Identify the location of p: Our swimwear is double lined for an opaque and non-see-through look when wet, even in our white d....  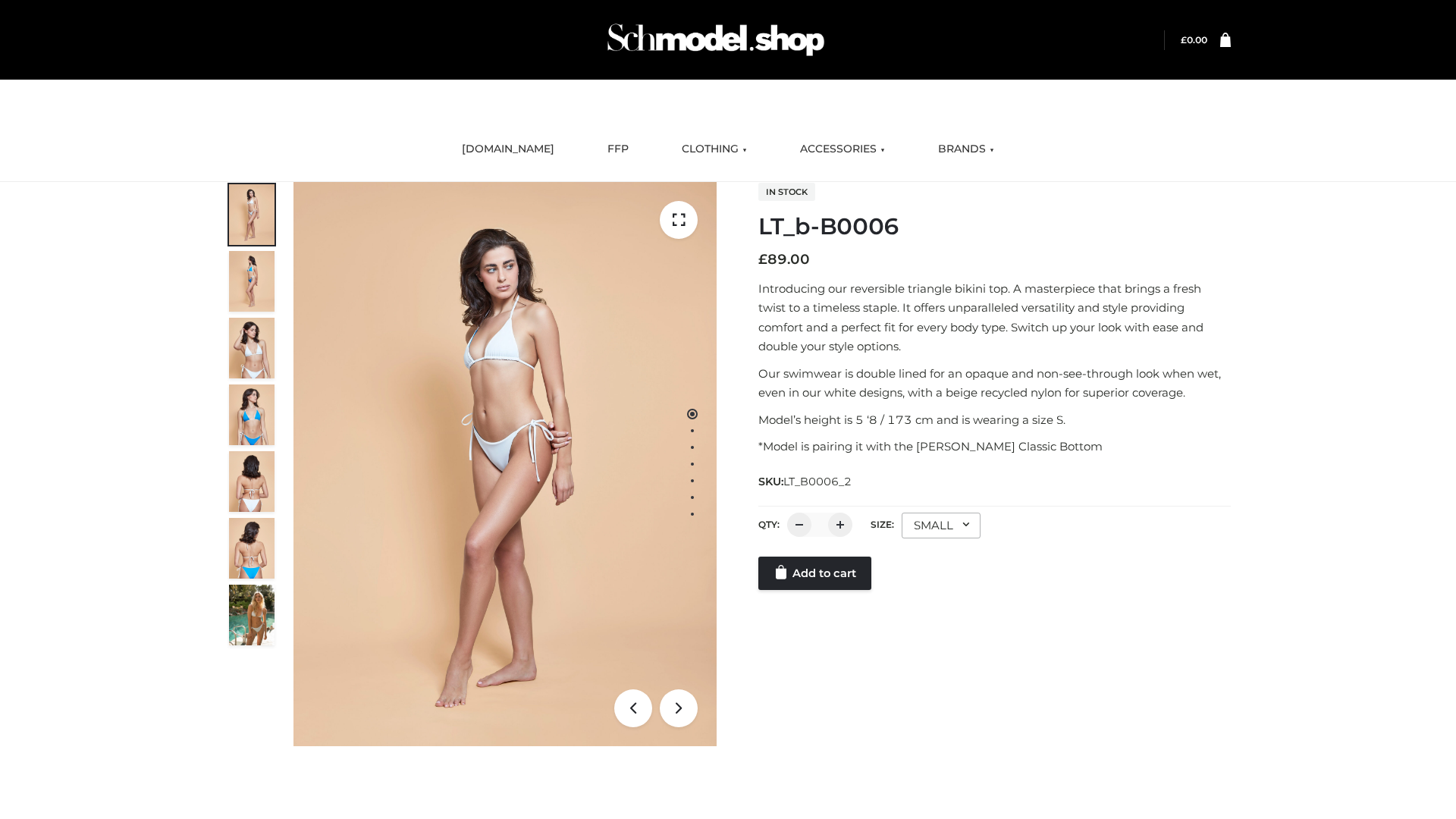
(994, 383).